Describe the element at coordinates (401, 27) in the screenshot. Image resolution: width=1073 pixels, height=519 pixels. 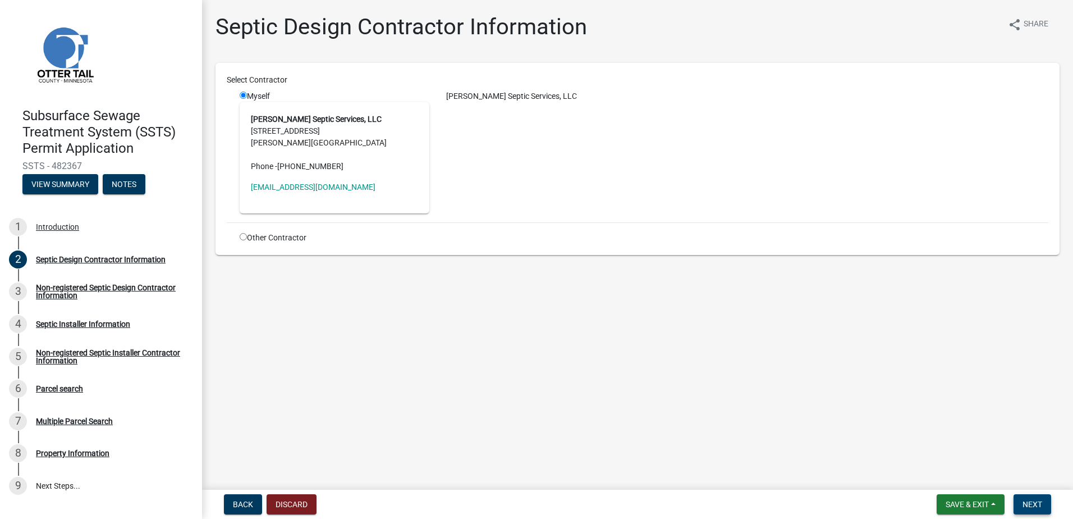
I see `h1: Septic Design Contractor Information` at that location.